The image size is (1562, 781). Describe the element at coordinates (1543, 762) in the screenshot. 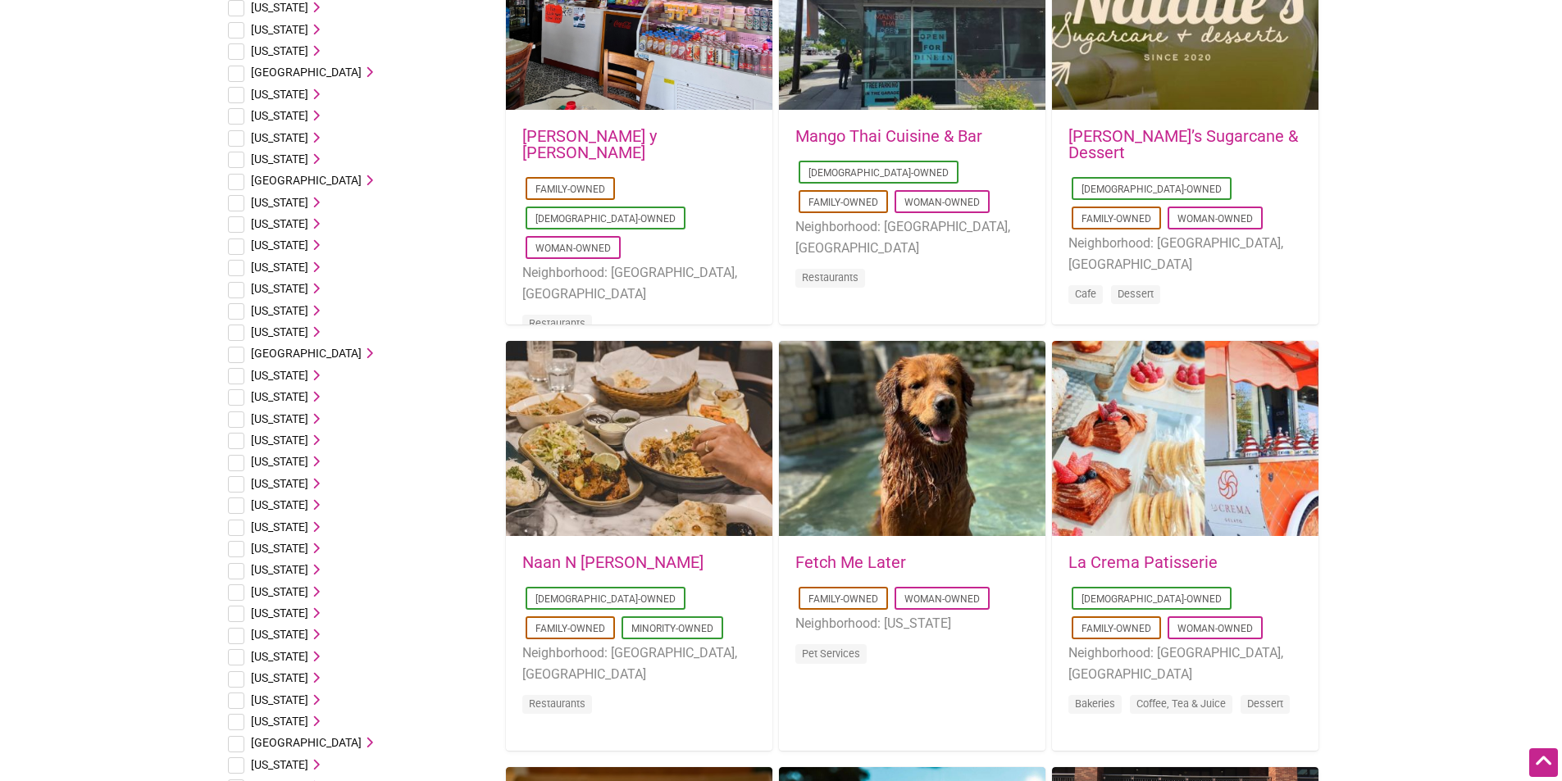

I see `div: Scroll Back to Top` at that location.